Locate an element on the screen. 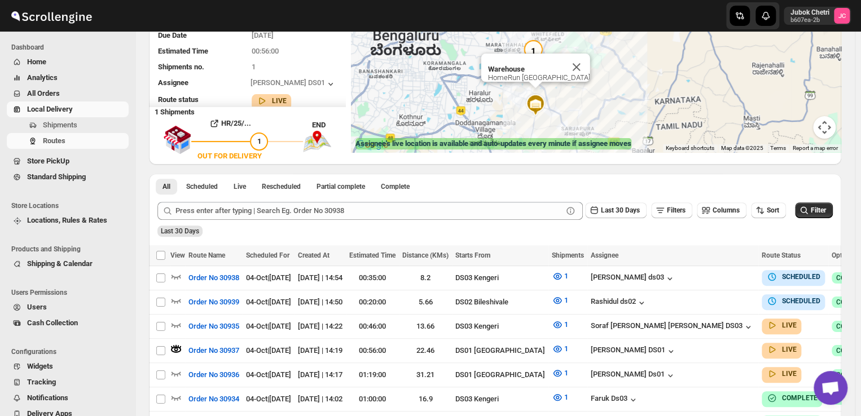 The image size is (861, 416). div: 1 is located at coordinates (533, 51).